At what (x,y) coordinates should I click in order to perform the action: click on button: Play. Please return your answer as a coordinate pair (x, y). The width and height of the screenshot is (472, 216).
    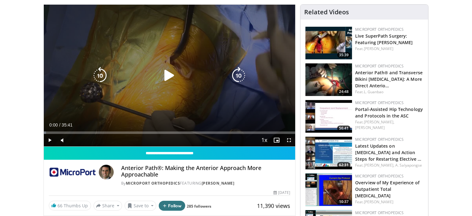
    Looking at the image, I should click on (50, 140).